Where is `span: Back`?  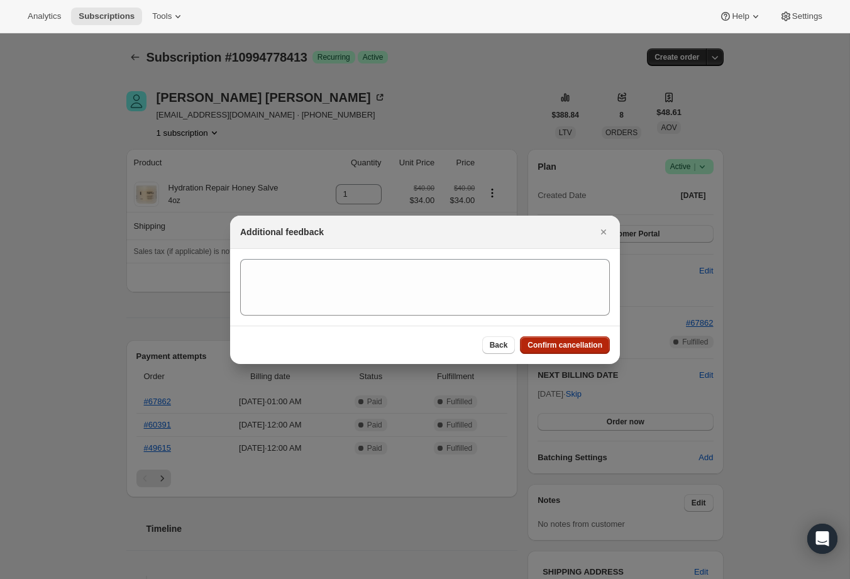 span: Back is located at coordinates (498, 345).